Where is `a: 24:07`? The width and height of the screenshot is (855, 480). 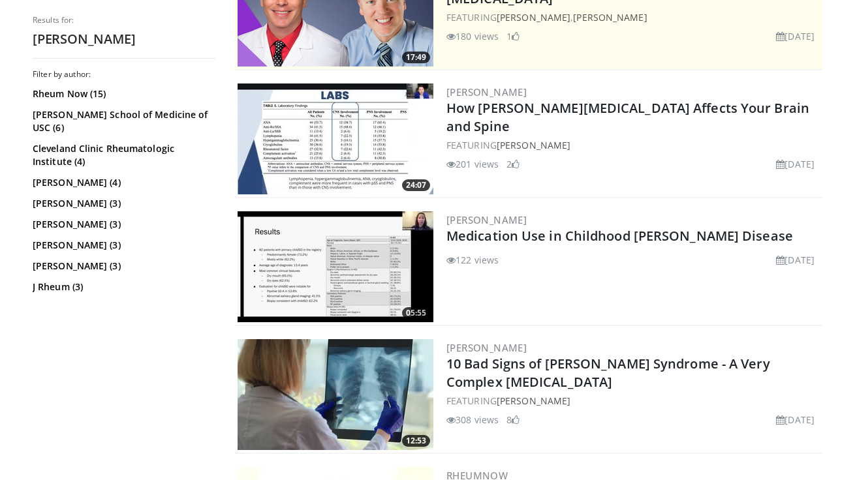 a: 24:07 is located at coordinates (335, 139).